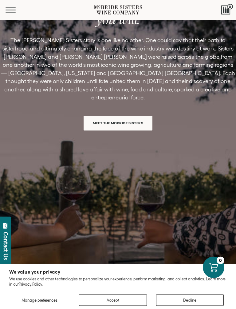 The width and height of the screenshot is (236, 309). I want to click on span: Manage preferences, so click(39, 300).